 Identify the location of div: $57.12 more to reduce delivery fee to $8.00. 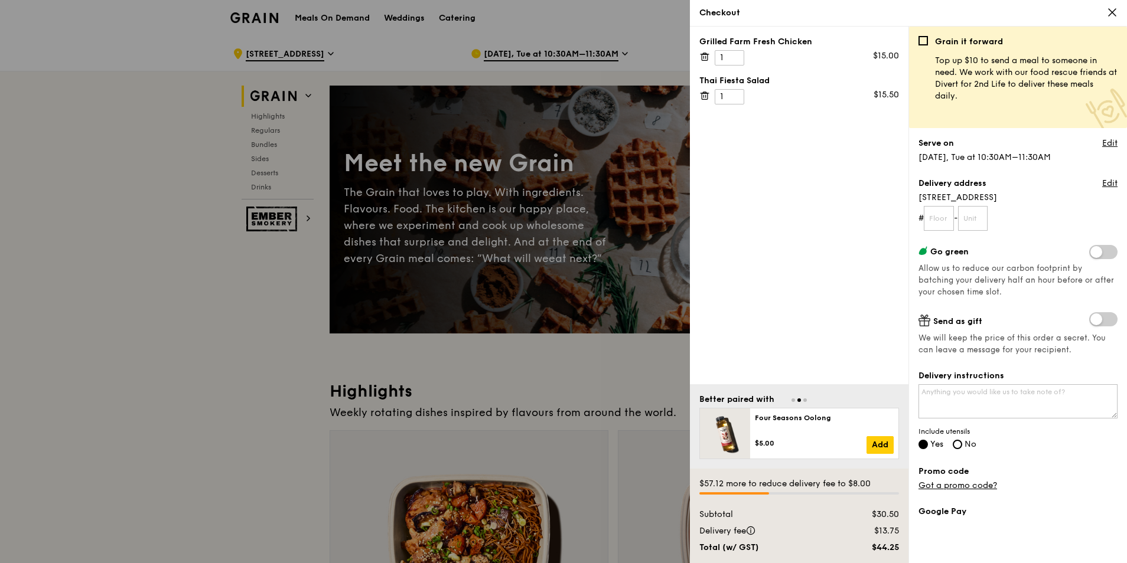
(799, 484).